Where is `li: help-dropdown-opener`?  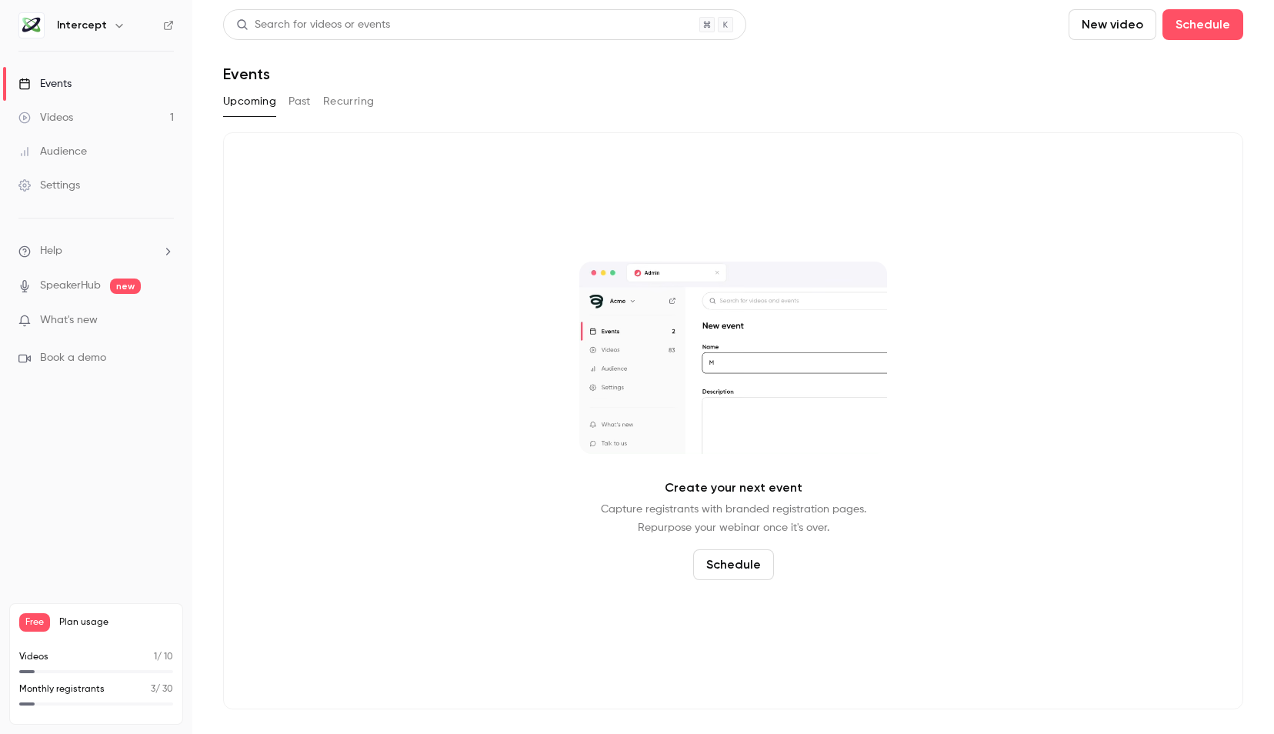
li: help-dropdown-opener is located at coordinates (96, 251).